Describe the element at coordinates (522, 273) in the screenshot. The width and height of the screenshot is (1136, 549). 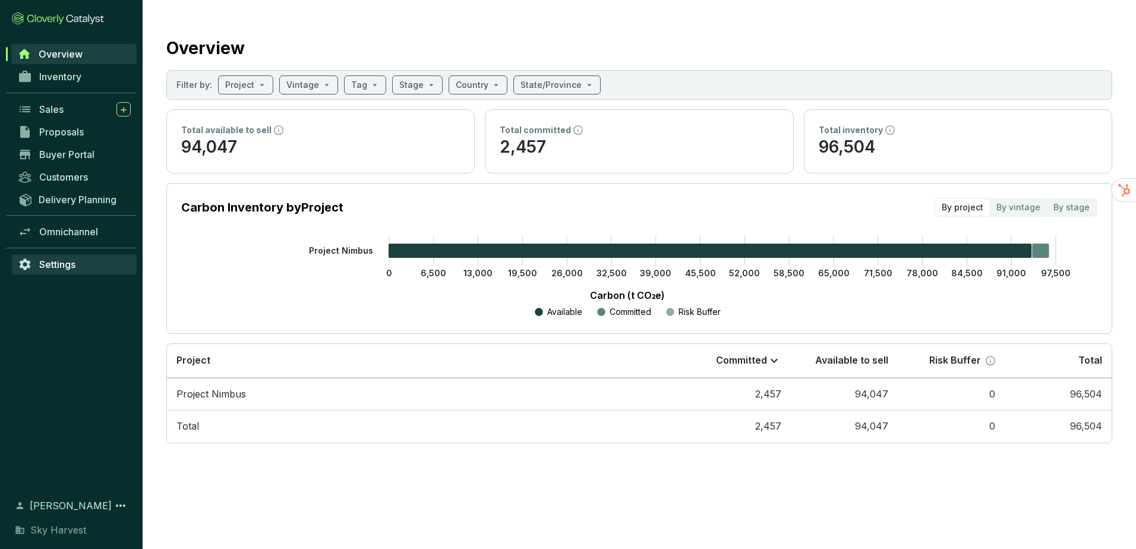
I see `tspan: 19,500` at that location.